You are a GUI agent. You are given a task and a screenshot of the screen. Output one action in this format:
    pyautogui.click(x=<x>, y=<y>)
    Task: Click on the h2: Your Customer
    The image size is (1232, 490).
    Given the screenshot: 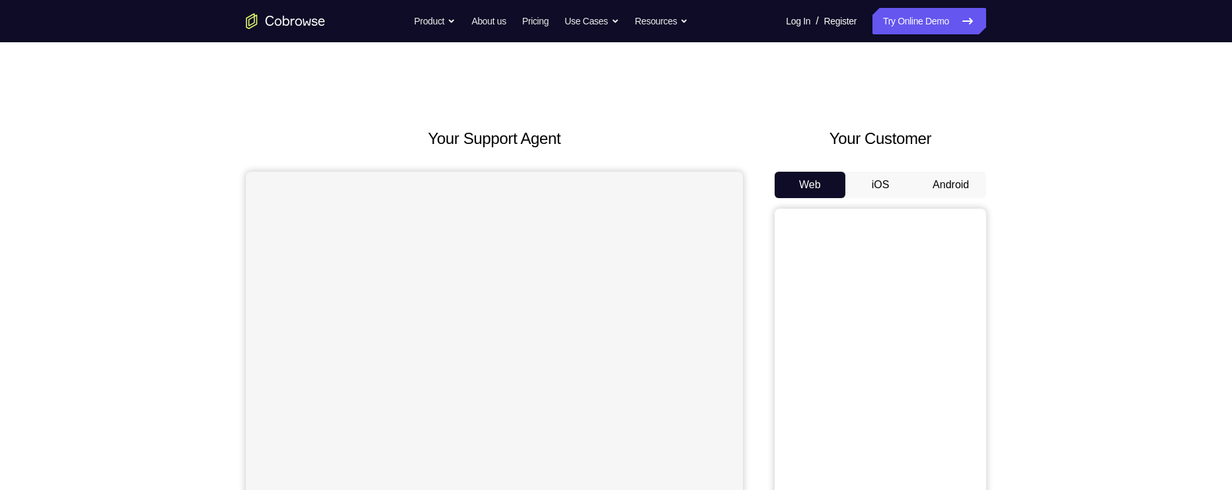 What is the action you would take?
    pyautogui.click(x=880, y=139)
    